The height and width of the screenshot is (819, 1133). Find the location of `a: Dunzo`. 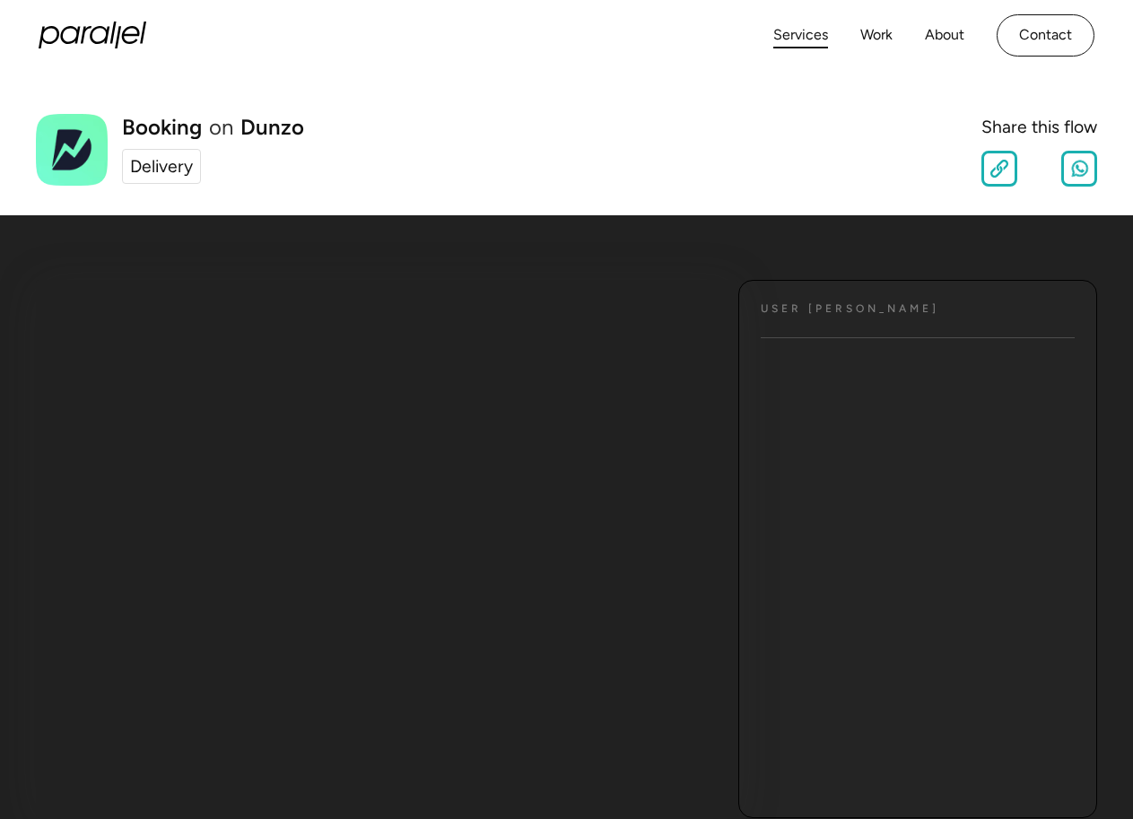

a: Dunzo is located at coordinates (272, 127).